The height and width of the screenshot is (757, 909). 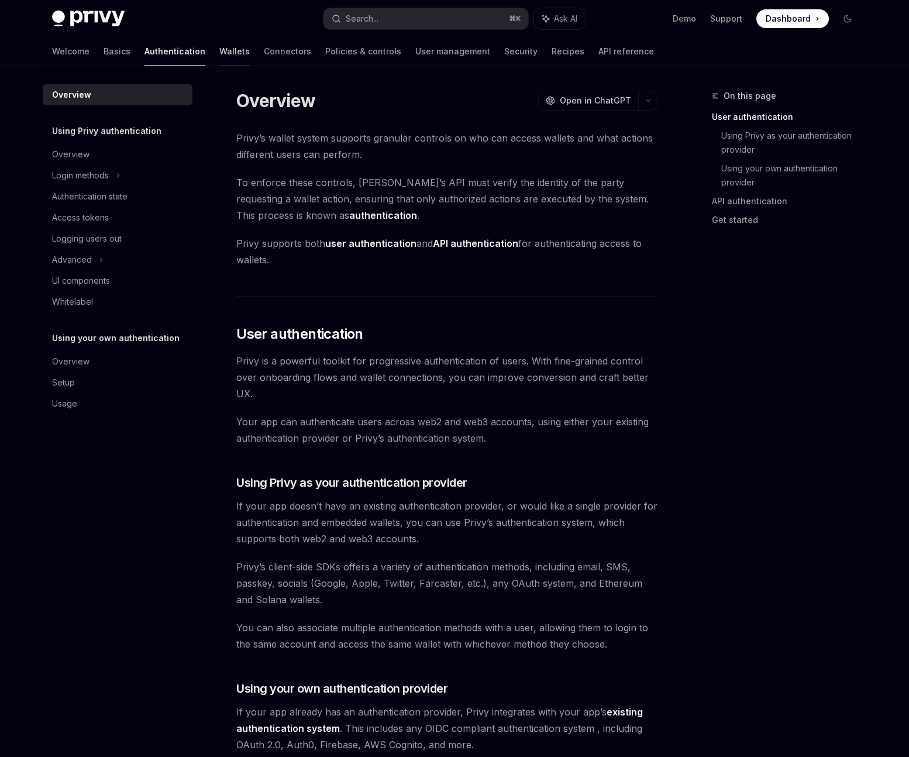 I want to click on div: Setup, so click(x=63, y=382).